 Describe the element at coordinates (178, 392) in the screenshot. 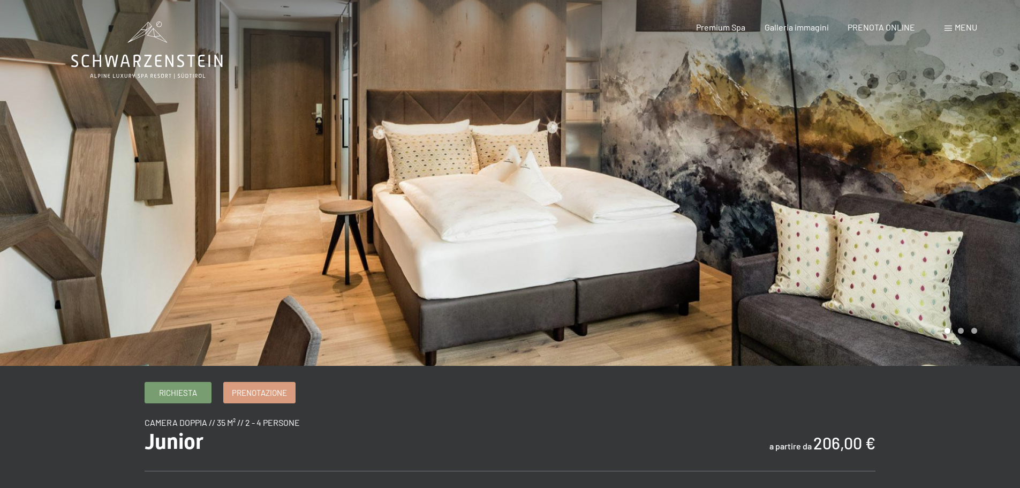

I see `a: Richiesta` at that location.